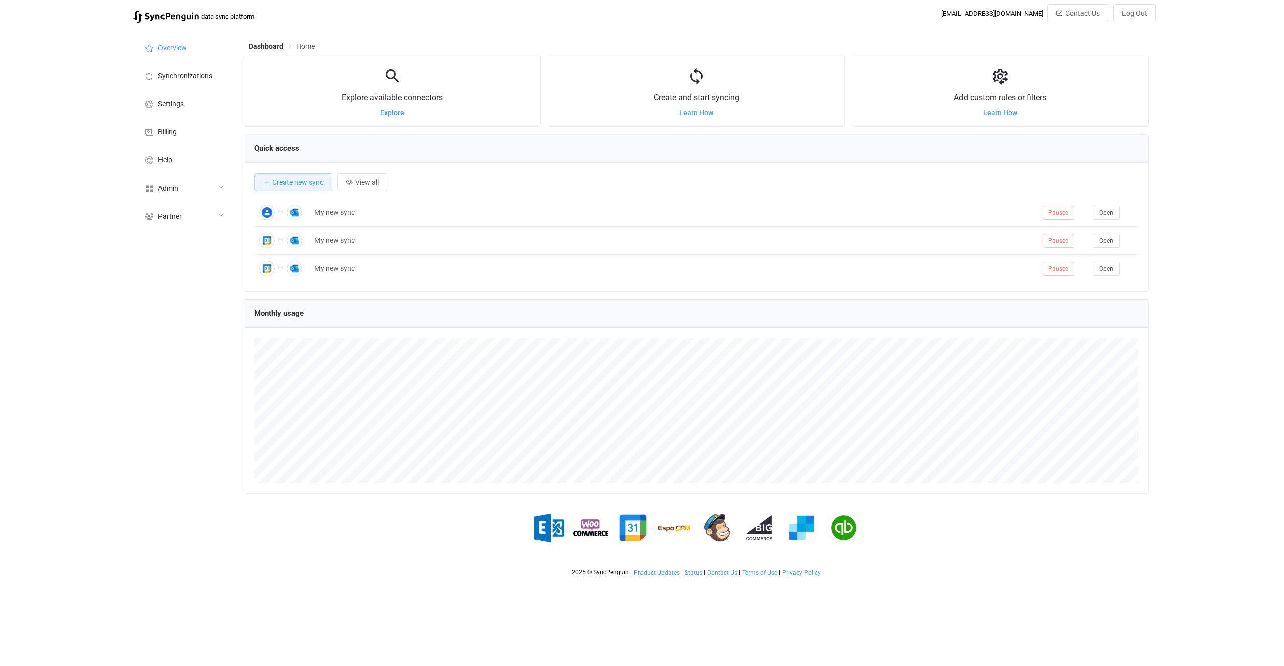 The width and height of the screenshot is (1284, 666). What do you see at coordinates (168, 189) in the screenshot?
I see `span: Admin` at bounding box center [168, 189].